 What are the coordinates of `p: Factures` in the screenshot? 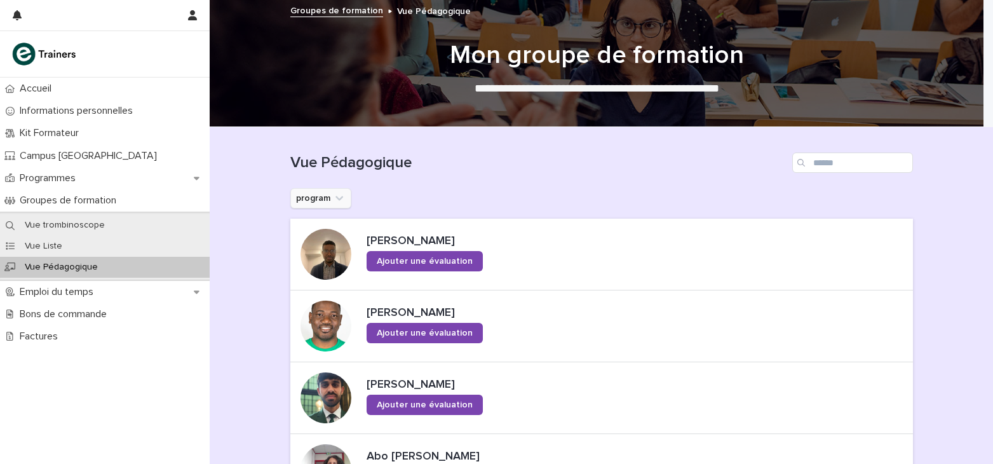 It's located at (41, 336).